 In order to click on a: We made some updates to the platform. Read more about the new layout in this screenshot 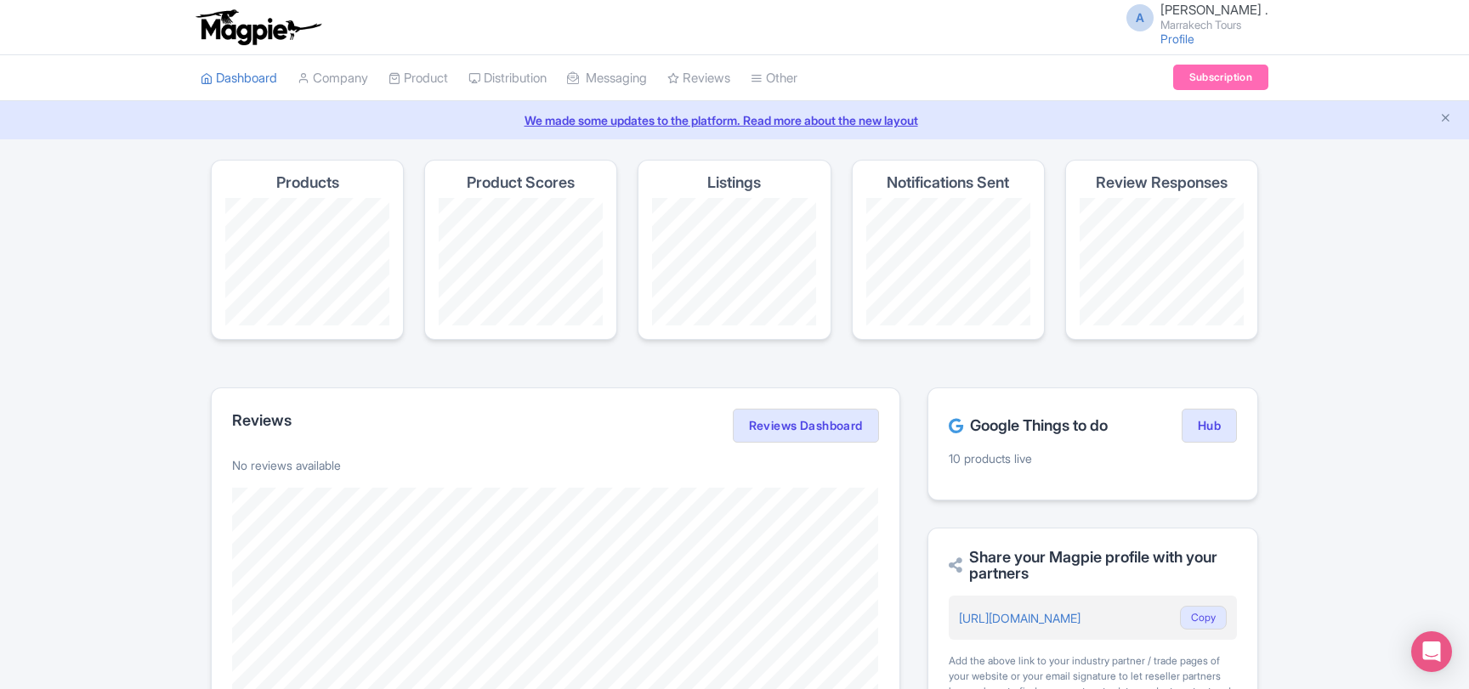, I will do `click(734, 120)`.